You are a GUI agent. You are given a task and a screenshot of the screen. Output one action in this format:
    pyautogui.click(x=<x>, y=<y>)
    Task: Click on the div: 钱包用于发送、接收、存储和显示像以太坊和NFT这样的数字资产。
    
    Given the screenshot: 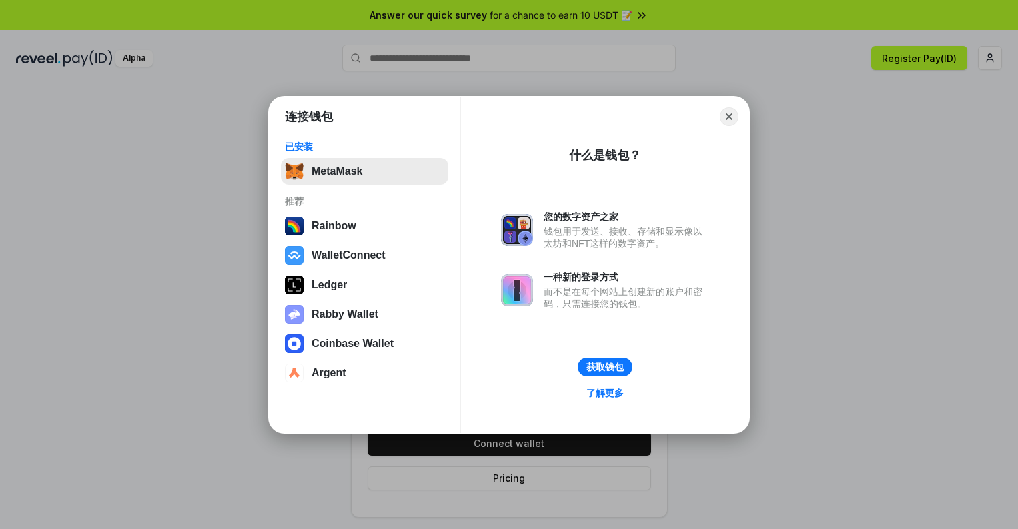 What is the action you would take?
    pyautogui.click(x=626, y=238)
    